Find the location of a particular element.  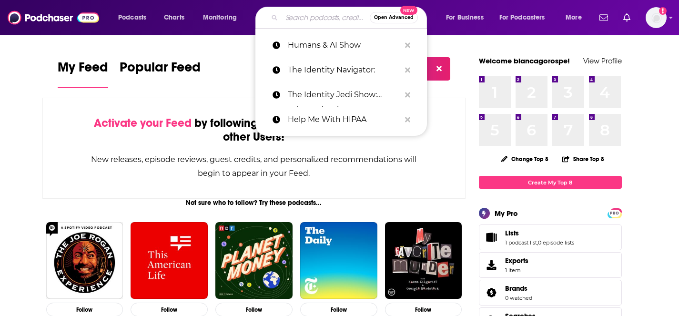

button: Change Top 8 is located at coordinates (525, 159).